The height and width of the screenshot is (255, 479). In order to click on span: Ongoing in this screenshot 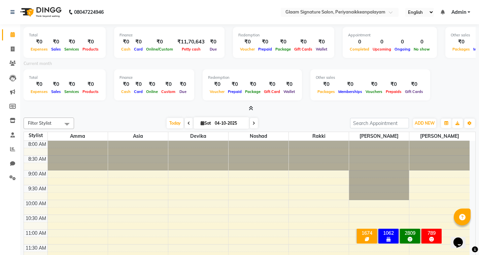, I will do `click(403, 49)`.